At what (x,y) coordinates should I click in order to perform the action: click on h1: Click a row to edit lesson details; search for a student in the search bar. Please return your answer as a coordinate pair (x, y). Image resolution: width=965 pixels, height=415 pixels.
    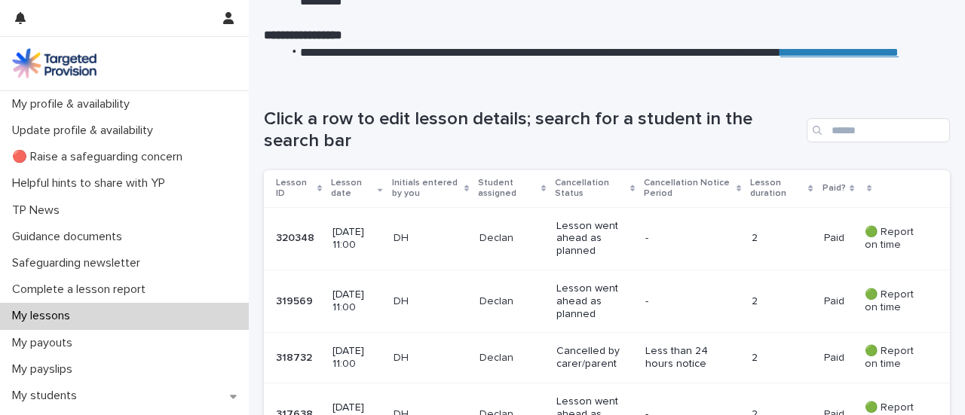
    Looking at the image, I should click on (532, 130).